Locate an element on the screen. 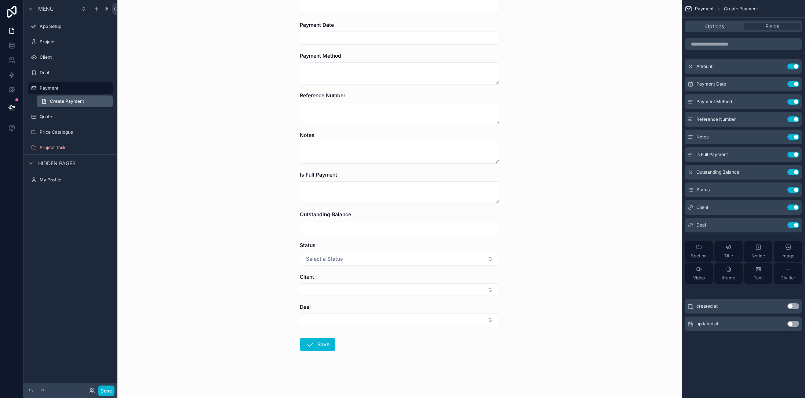  label: Payment is located at coordinates (74, 88).